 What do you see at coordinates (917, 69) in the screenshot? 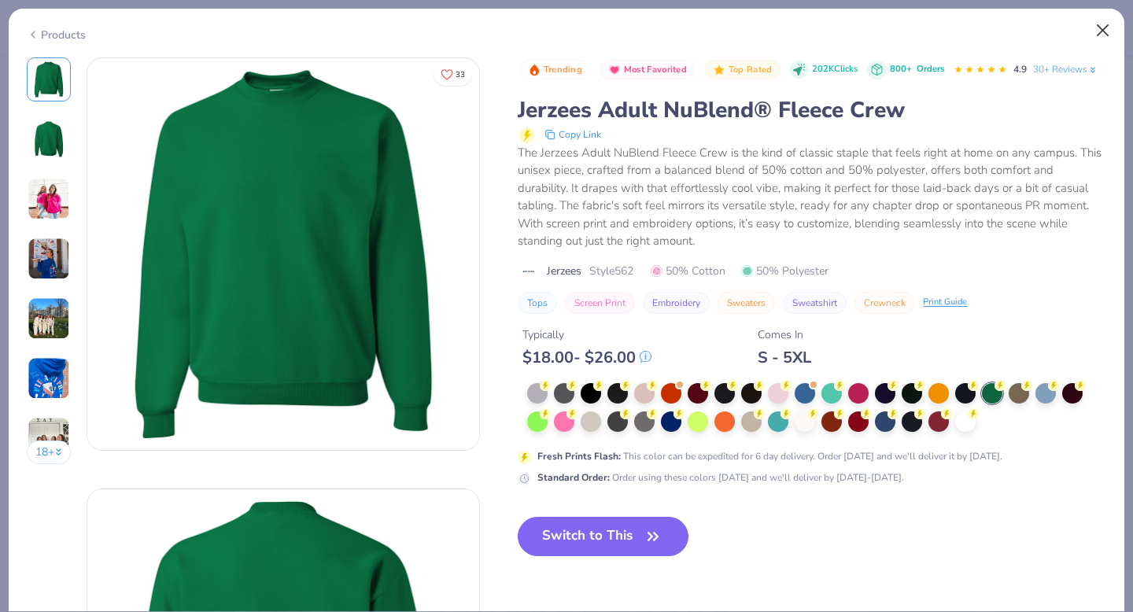
I see `div: 800+` at bounding box center [917, 69].